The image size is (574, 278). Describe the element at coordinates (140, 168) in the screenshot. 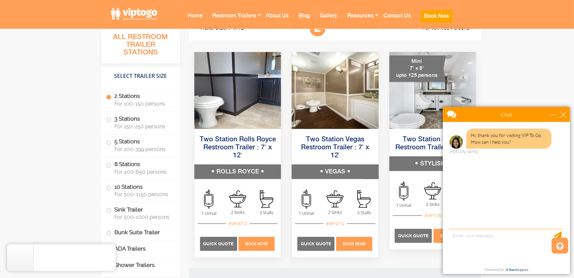

I see `label: 8 Stations` at that location.